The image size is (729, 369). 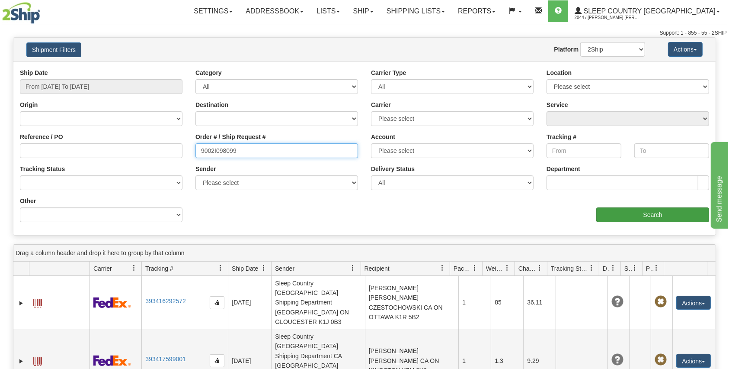 I want to click on label: Reference / PO, so click(x=42, y=137).